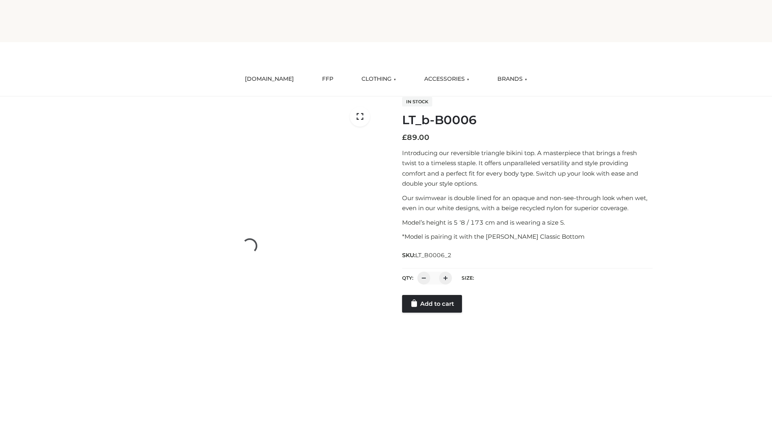 The width and height of the screenshot is (772, 434). I want to click on label: Size:, so click(467, 278).